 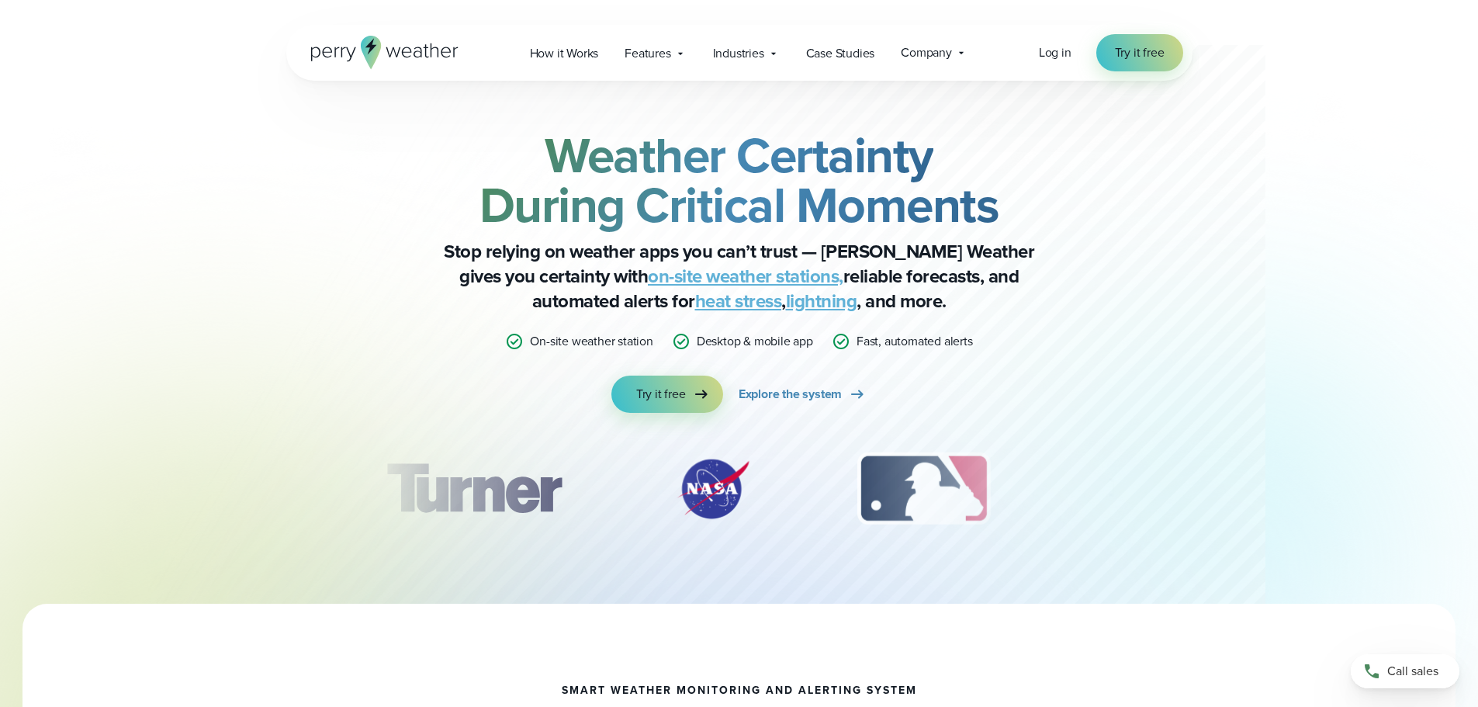 I want to click on div: 4 of 12, so click(x=1142, y=489).